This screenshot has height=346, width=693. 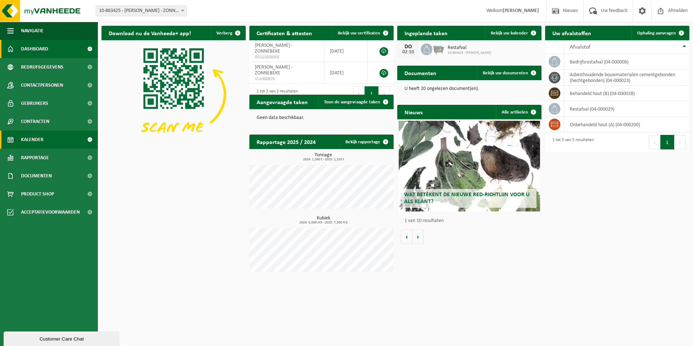 What do you see at coordinates (50, 212) in the screenshot?
I see `span: Acceptatievoorwaarden` at bounding box center [50, 212].